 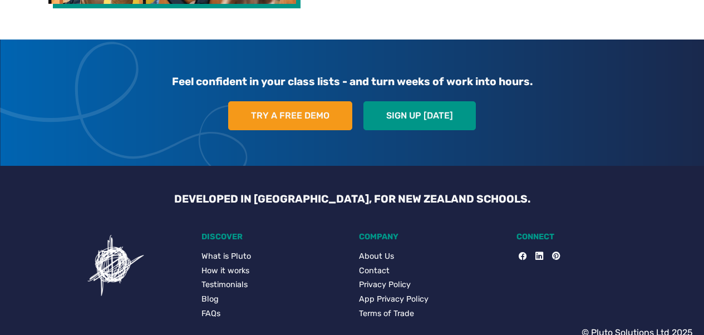 I want to click on h5: COMPANY, so click(x=431, y=237).